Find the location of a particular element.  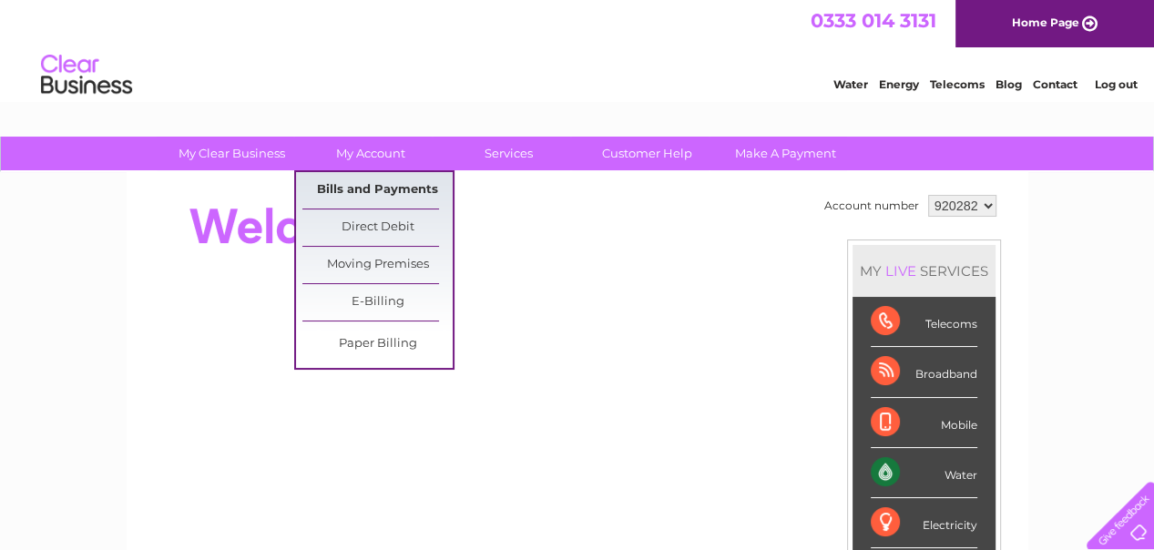

img: logo.png is located at coordinates (87, 75).